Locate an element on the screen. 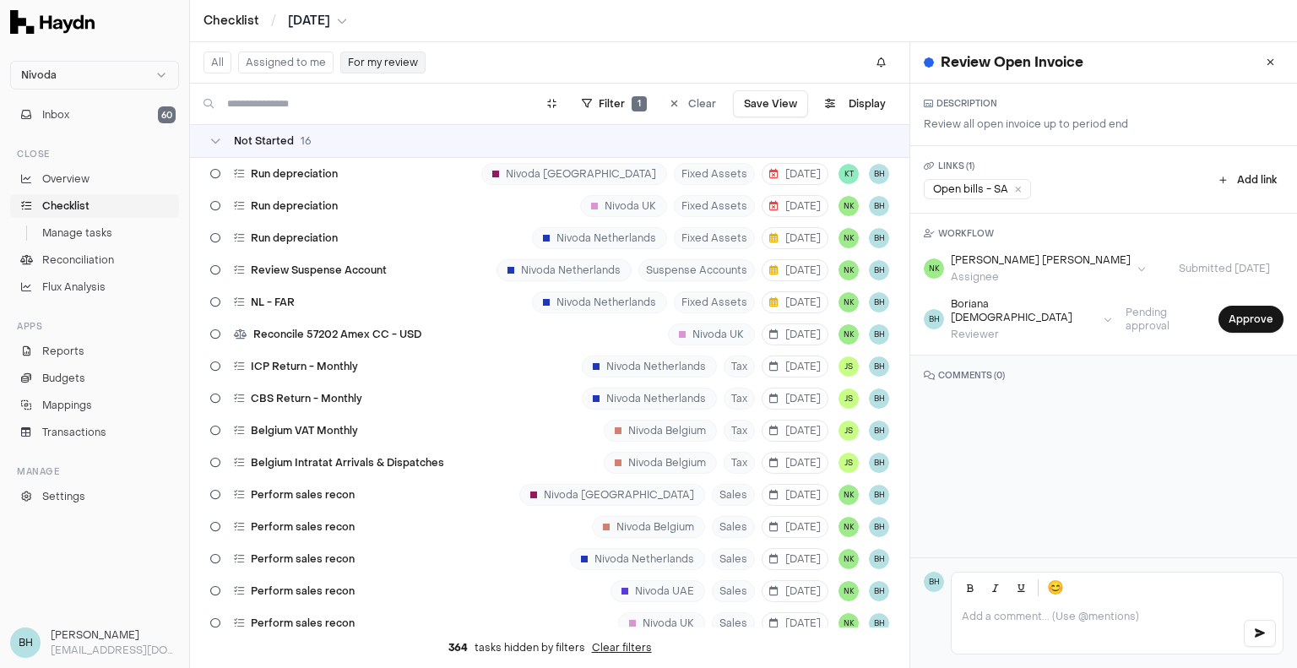  span: Reconciliation is located at coordinates (78, 260).